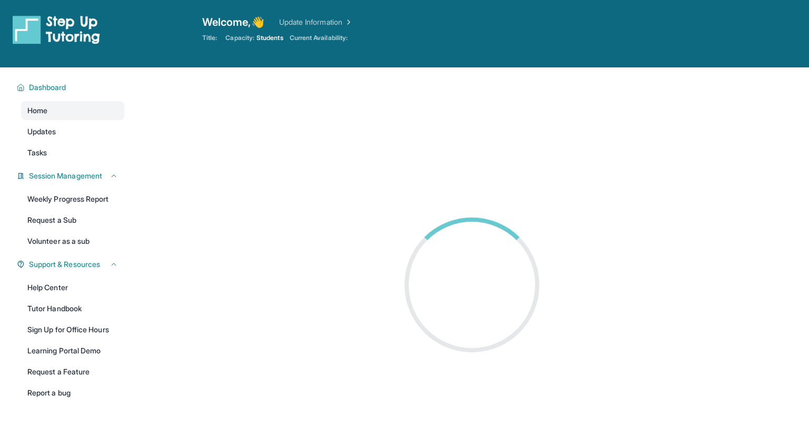 The image size is (809, 435). What do you see at coordinates (270, 38) in the screenshot?
I see `span: Students` at bounding box center [270, 38].